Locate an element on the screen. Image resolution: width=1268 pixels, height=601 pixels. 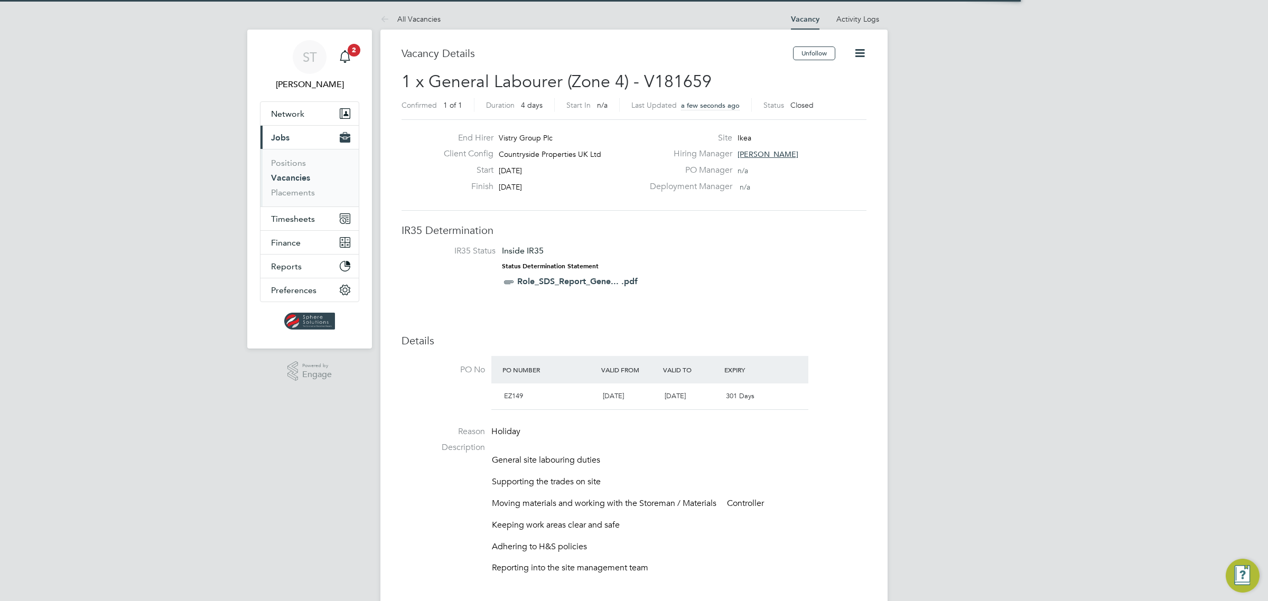
a: Positions is located at coordinates (289, 163).